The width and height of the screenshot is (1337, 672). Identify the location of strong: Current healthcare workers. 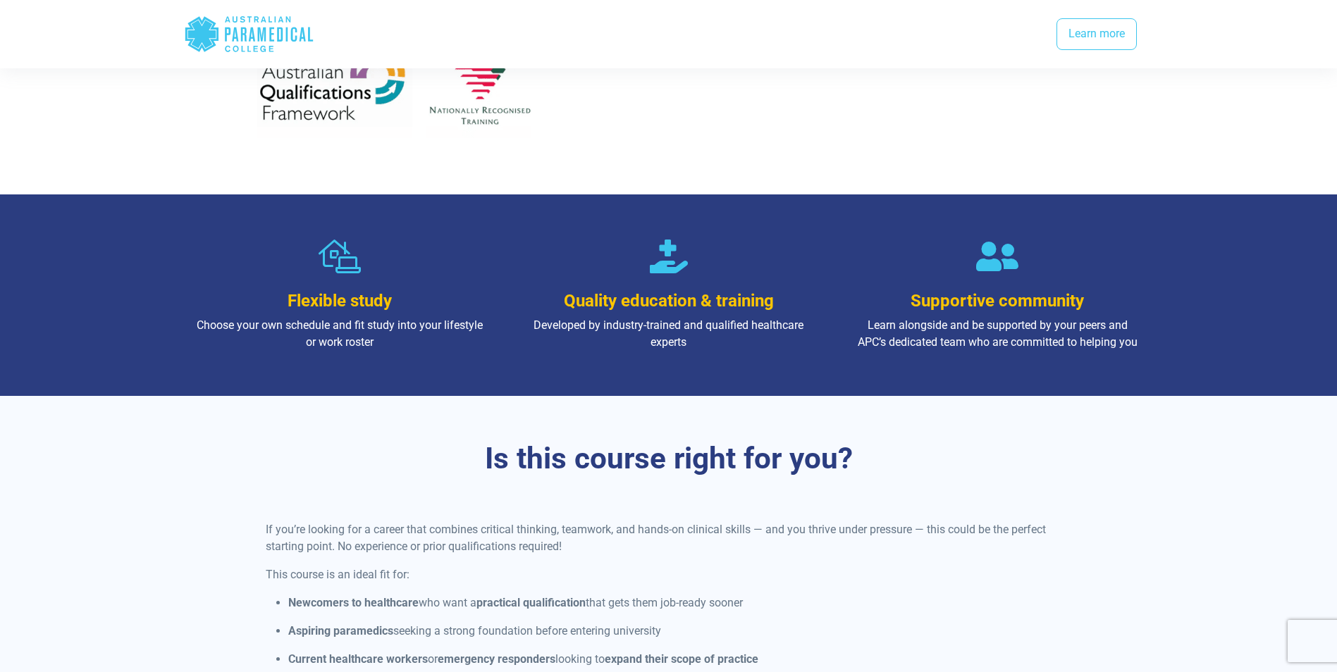
(358, 659).